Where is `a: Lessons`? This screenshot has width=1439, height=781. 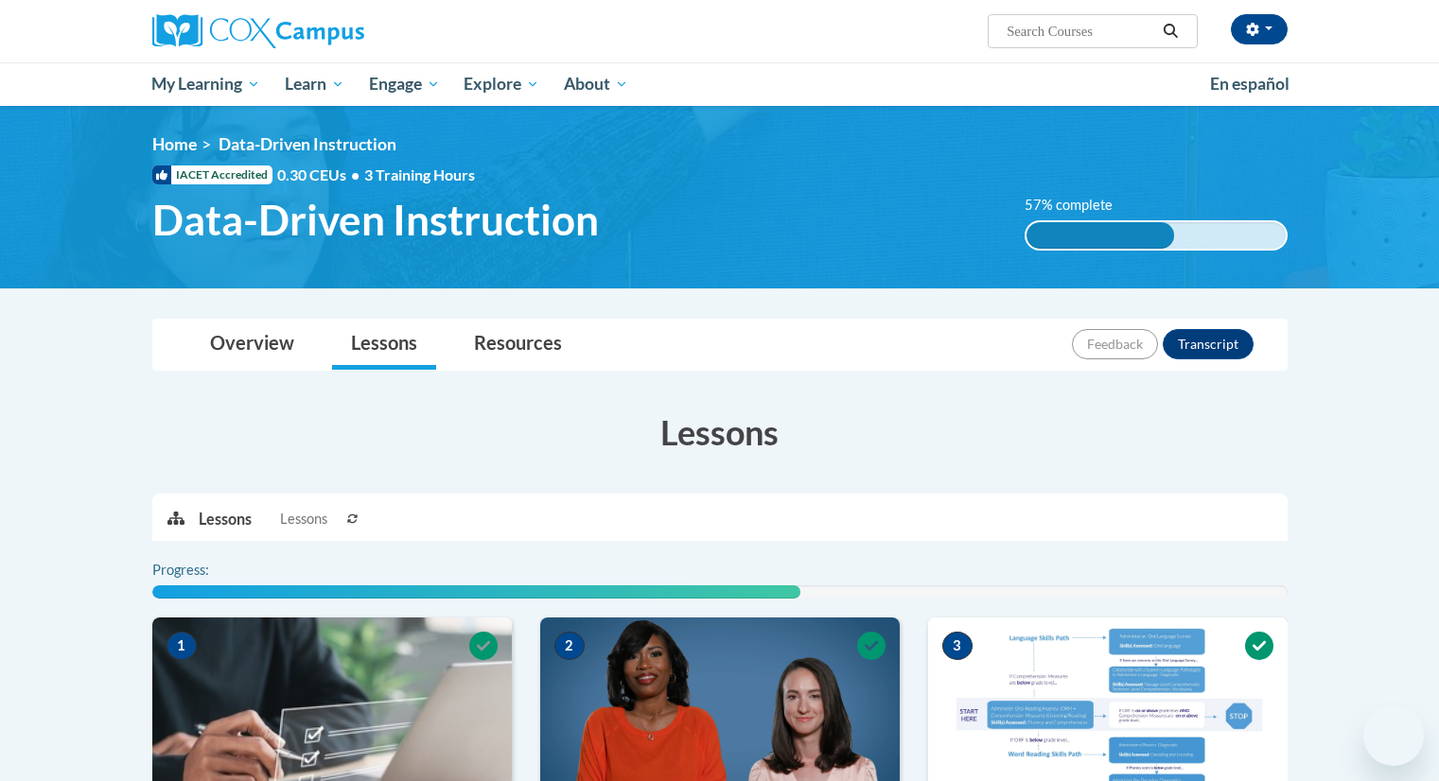
a: Lessons is located at coordinates (384, 344).